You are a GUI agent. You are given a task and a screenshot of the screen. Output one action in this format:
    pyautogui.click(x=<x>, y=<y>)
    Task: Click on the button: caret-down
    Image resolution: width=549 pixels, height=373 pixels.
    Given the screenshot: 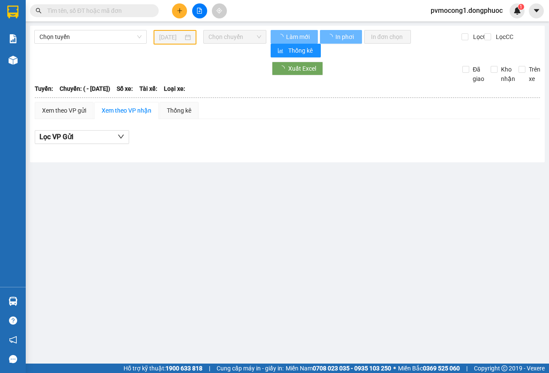 What is the action you would take?
    pyautogui.click(x=536, y=11)
    